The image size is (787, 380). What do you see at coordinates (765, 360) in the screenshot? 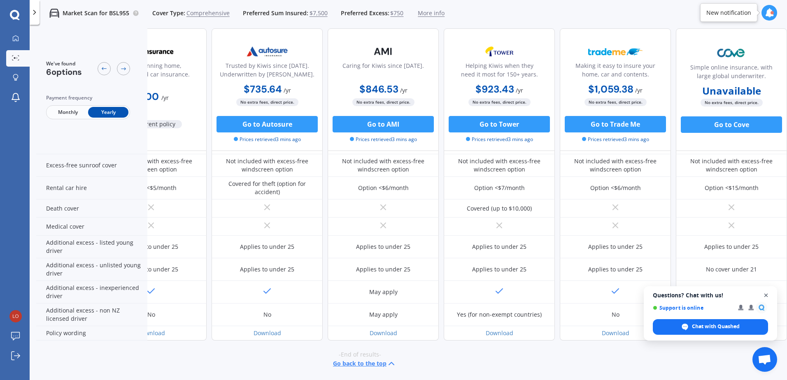
I see `a: Open chat` at bounding box center [765, 360].